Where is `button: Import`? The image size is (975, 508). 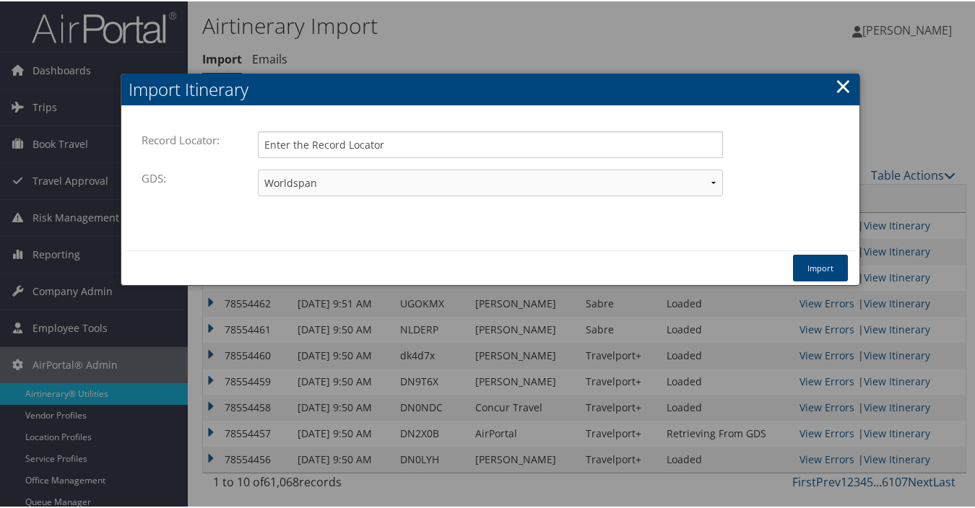 button: Import is located at coordinates (820, 267).